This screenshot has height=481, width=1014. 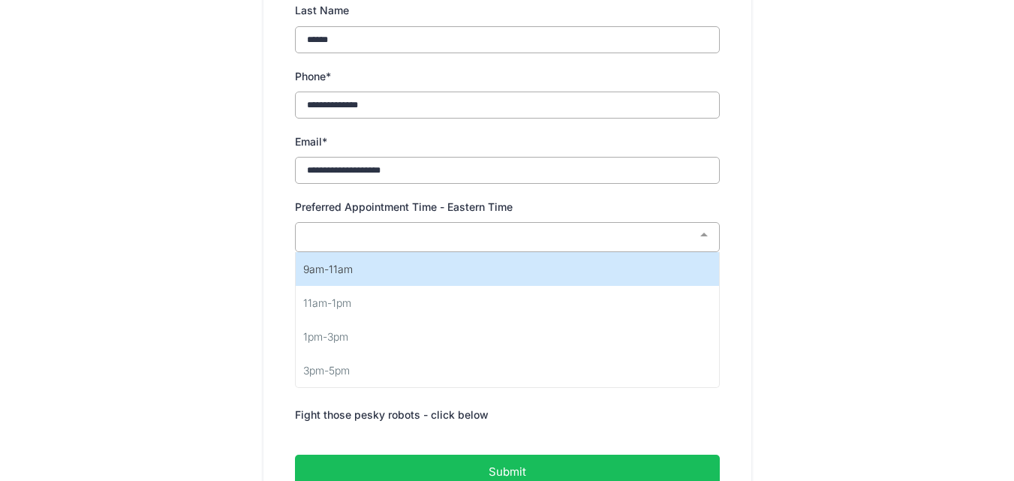 I want to click on label: Last Name, so click(x=322, y=10).